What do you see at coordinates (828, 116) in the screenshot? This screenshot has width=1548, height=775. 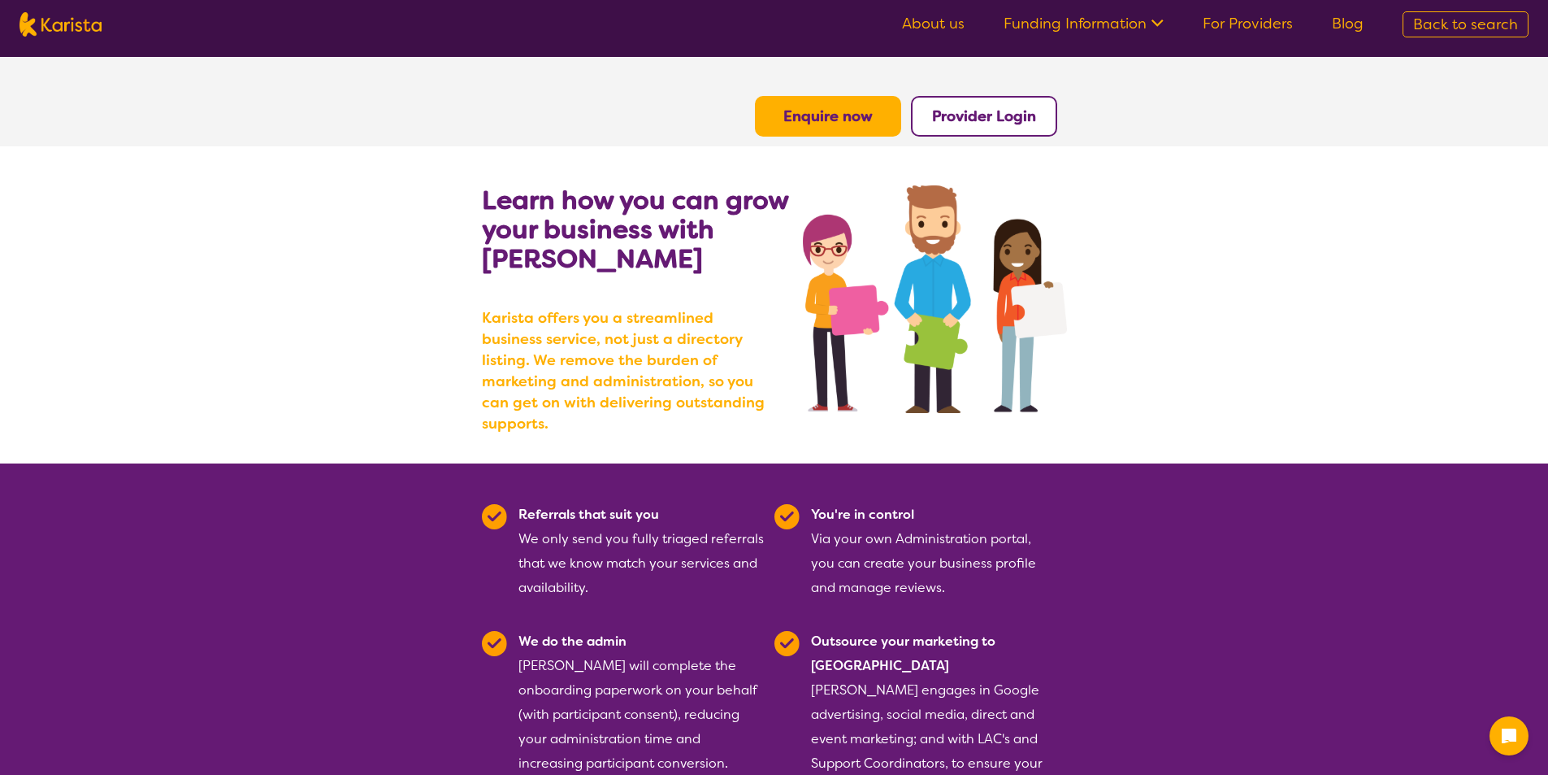 I see `button: Enquire now` at bounding box center [828, 116].